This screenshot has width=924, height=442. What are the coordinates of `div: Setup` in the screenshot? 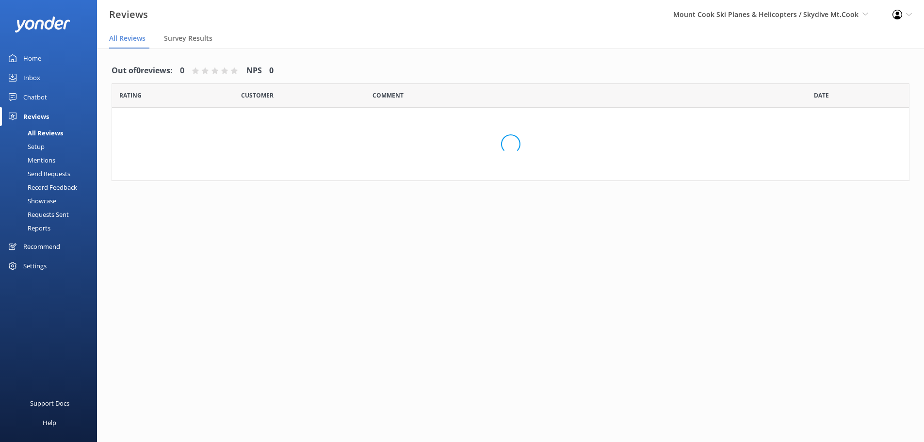 It's located at (25, 147).